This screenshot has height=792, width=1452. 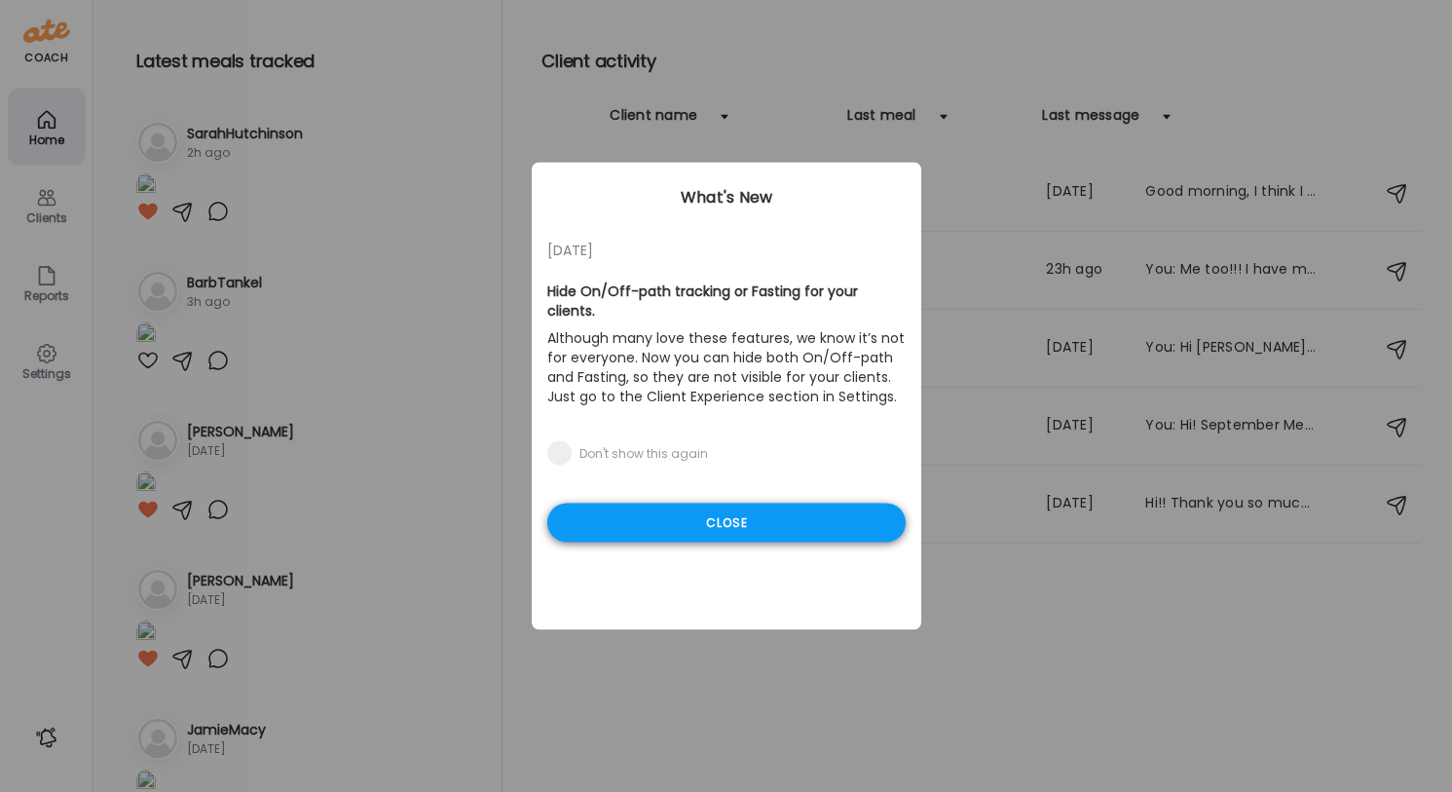 I want to click on b: Hide On/Off-path tracking or Fasting for your clients., so click(x=702, y=301).